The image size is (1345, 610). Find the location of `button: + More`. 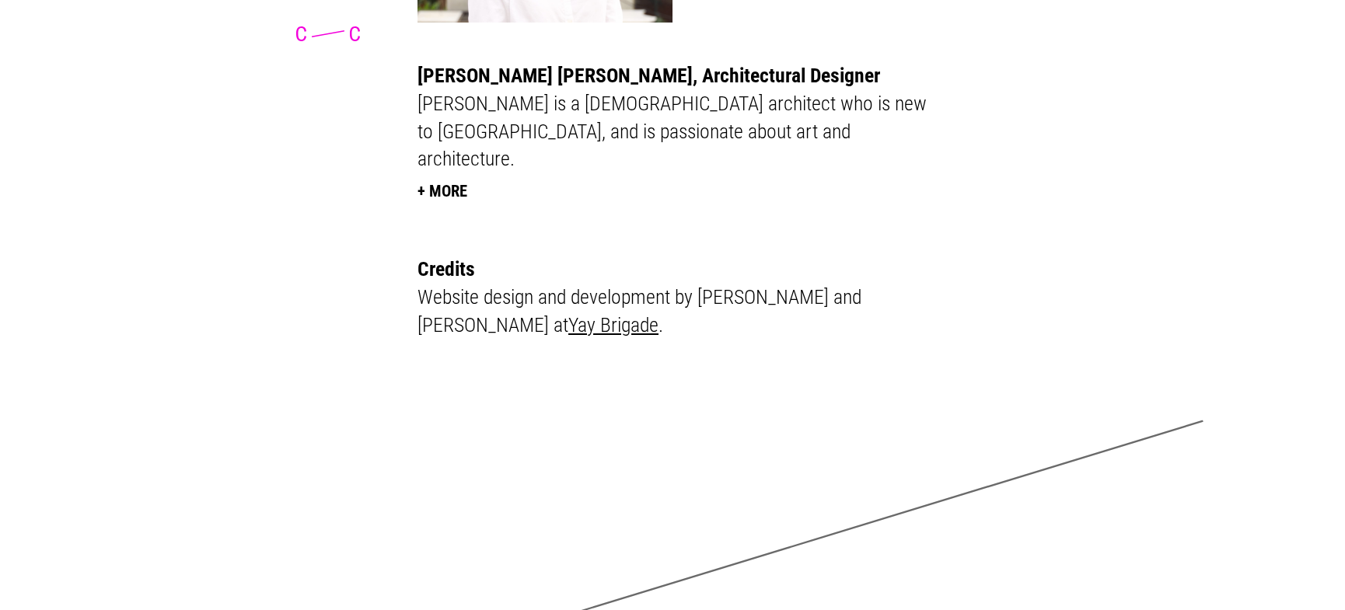

button: + More is located at coordinates (442, 190).